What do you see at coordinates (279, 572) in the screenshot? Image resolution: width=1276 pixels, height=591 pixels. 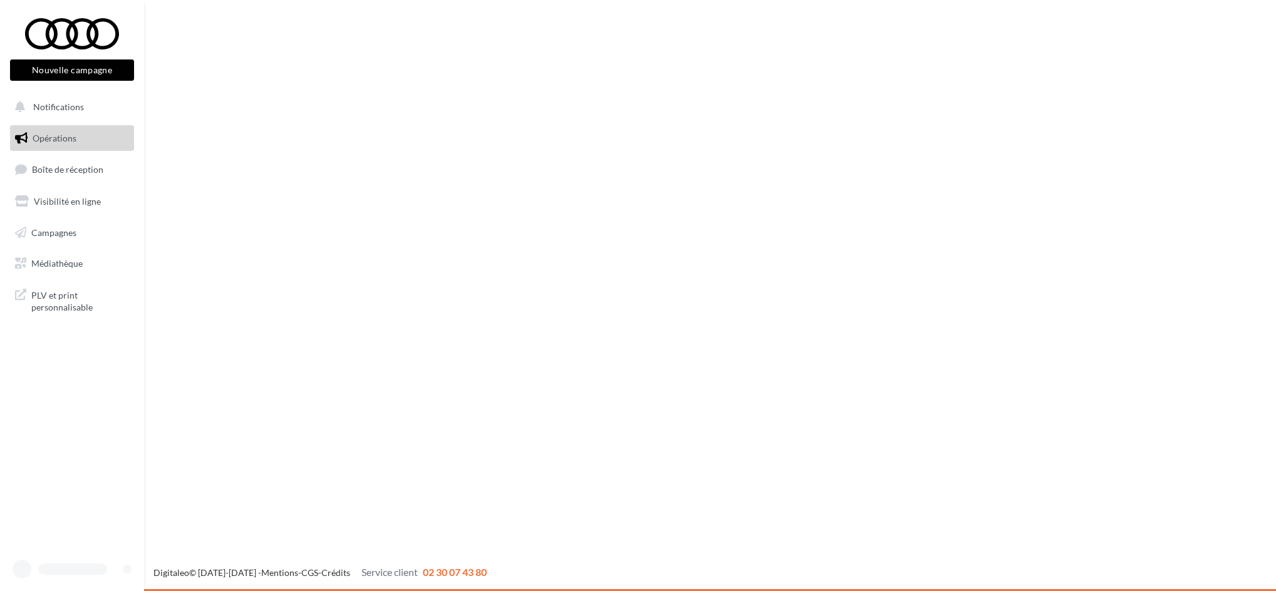 I see `a: Mentions` at bounding box center [279, 572].